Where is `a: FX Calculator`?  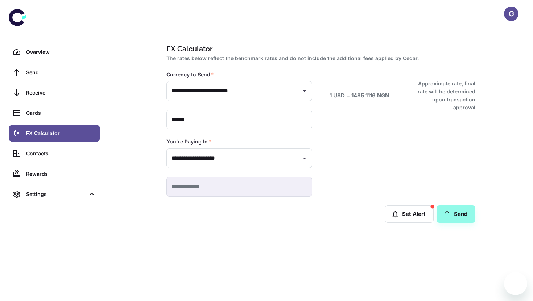 a: FX Calculator is located at coordinates (54, 133).